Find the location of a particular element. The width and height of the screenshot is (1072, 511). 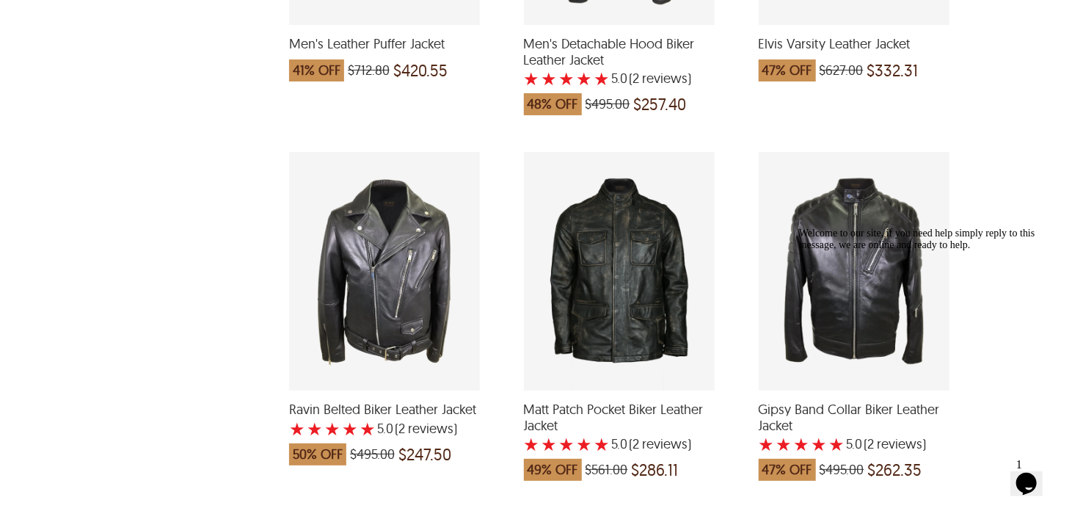

span: 41% OFF is located at coordinates (316, 70).